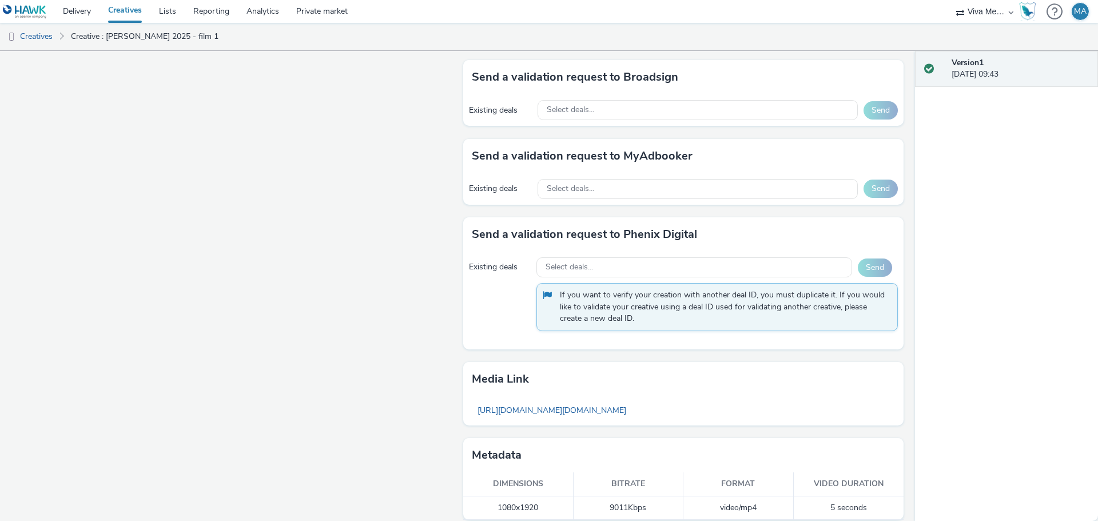 Image resolution: width=1098 pixels, height=521 pixels. What do you see at coordinates (584, 234) in the screenshot?
I see `h3: Send a validation request to Phenix Digital` at bounding box center [584, 234].